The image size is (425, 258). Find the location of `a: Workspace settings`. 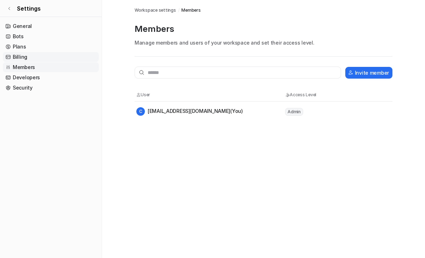

a: Workspace settings is located at coordinates (155, 10).